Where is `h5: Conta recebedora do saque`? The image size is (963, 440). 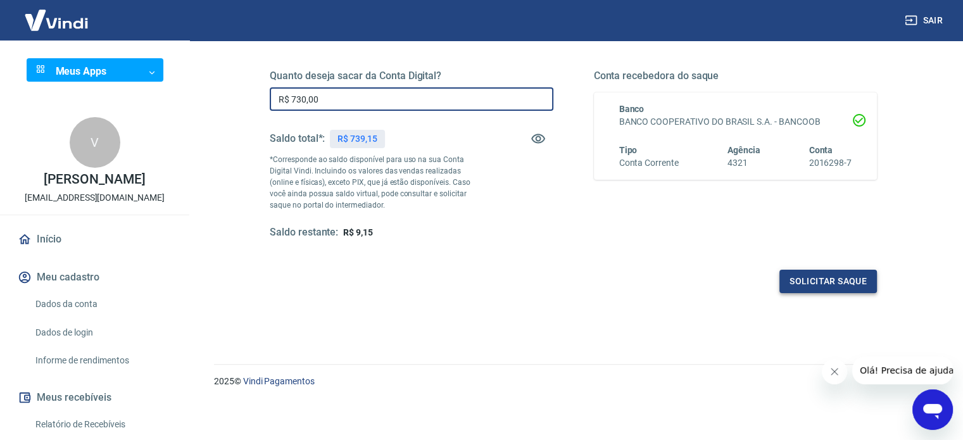
h5: Conta recebedora do saque is located at coordinates (736, 76).